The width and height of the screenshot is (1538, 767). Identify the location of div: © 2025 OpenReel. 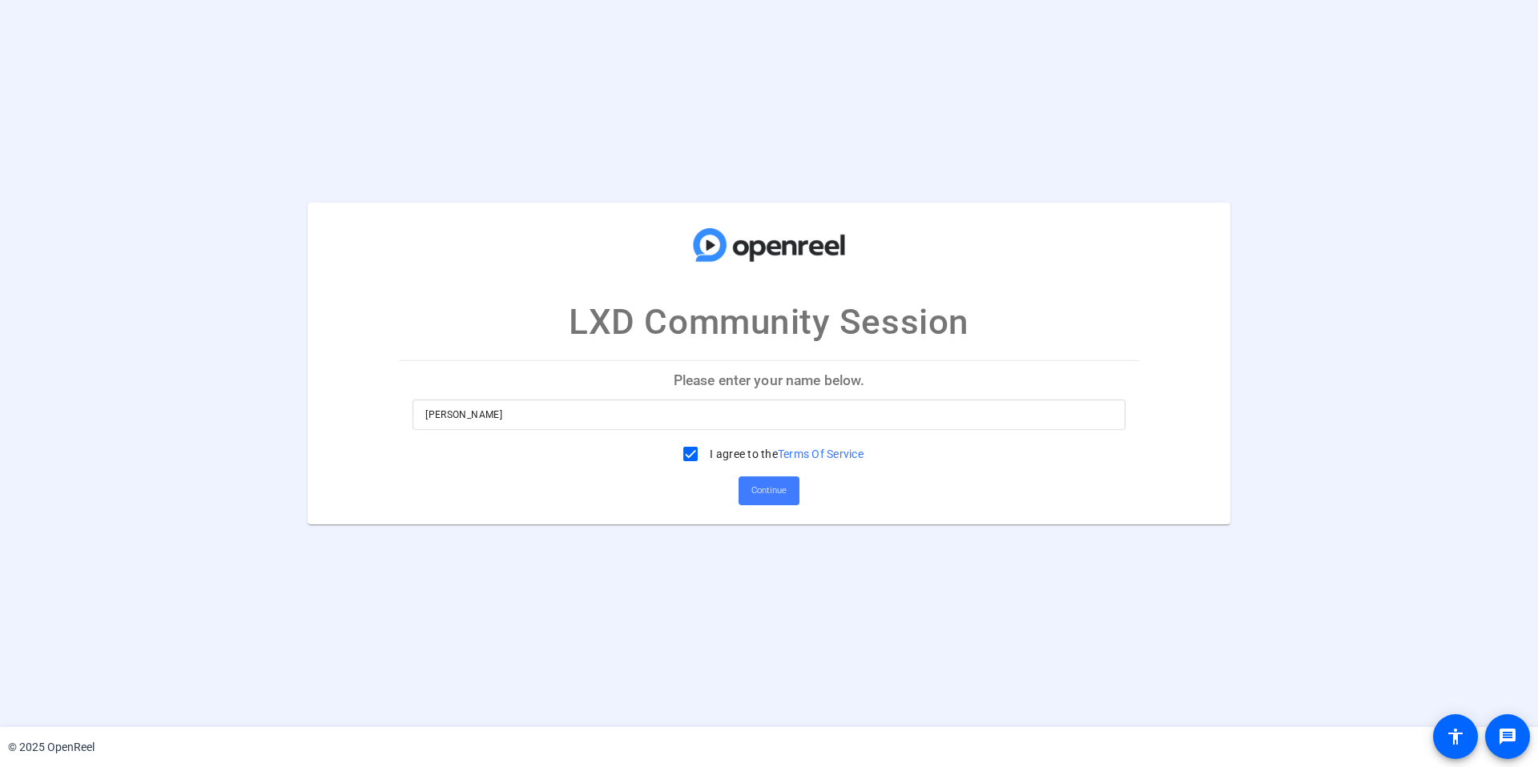
(51, 747).